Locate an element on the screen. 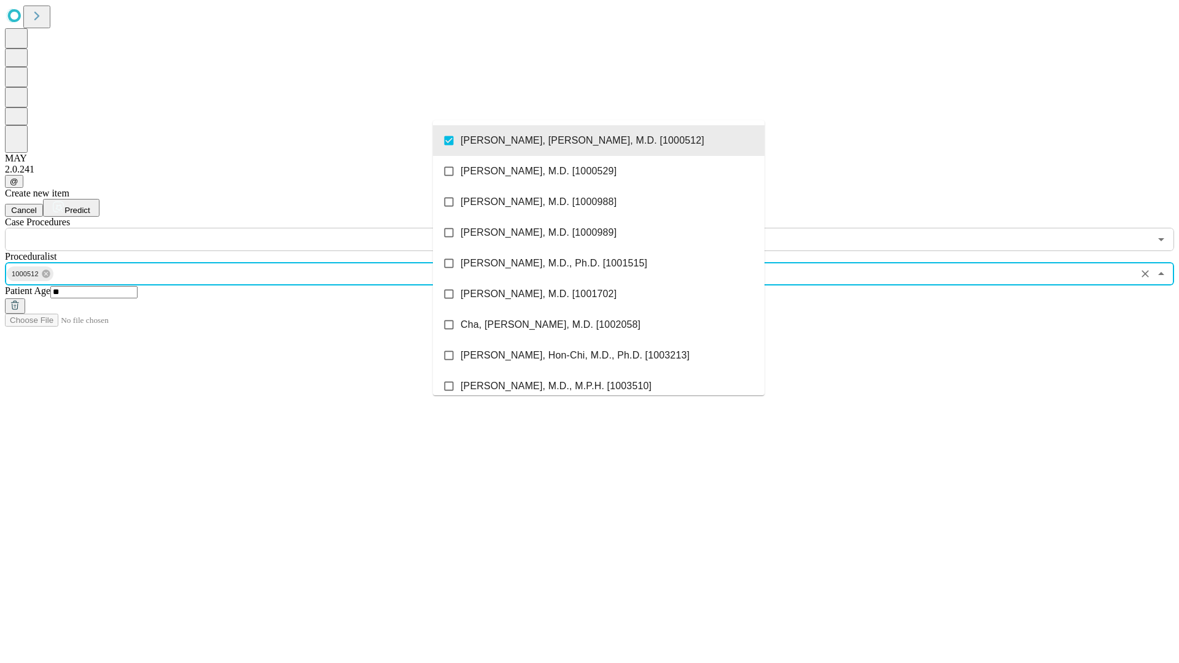  button: Predict is located at coordinates (71, 208).